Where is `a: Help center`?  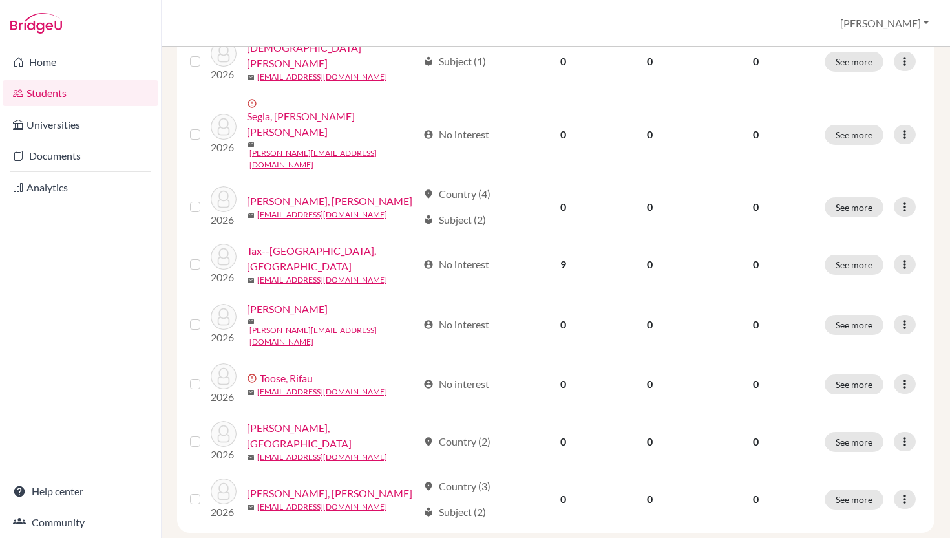 a: Help center is located at coordinates (80, 491).